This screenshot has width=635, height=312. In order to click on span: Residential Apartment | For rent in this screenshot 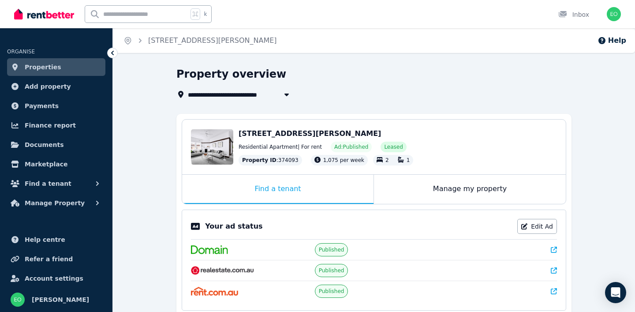, I will do `click(280, 147)`.